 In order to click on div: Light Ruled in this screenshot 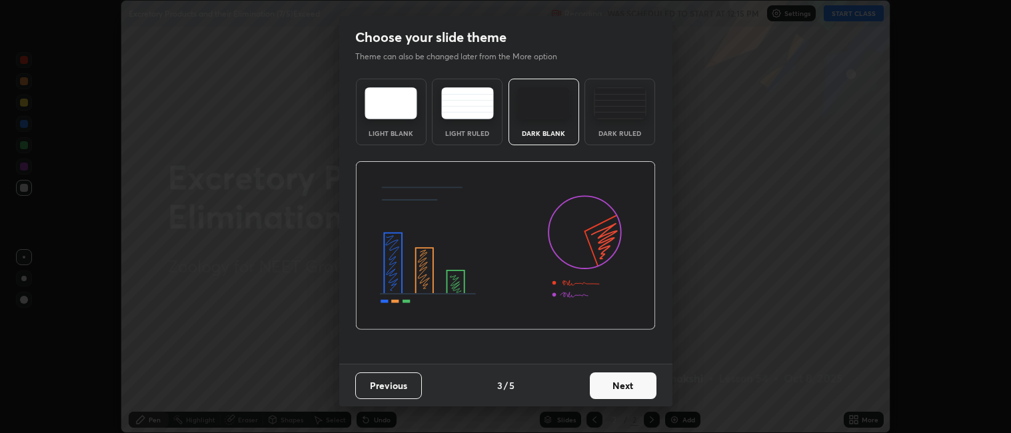, I will do `click(467, 133)`.